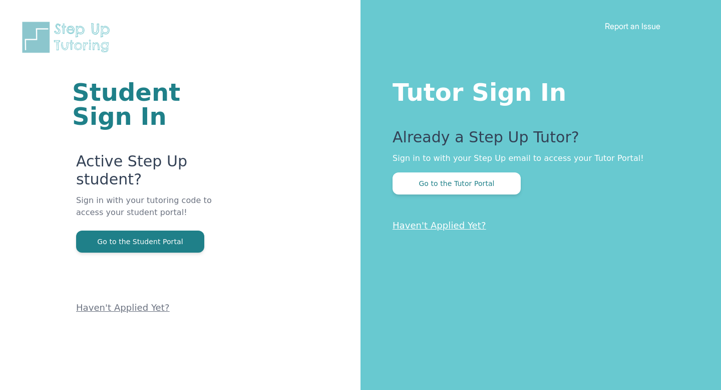  I want to click on h1: Student Sign In, so click(156, 104).